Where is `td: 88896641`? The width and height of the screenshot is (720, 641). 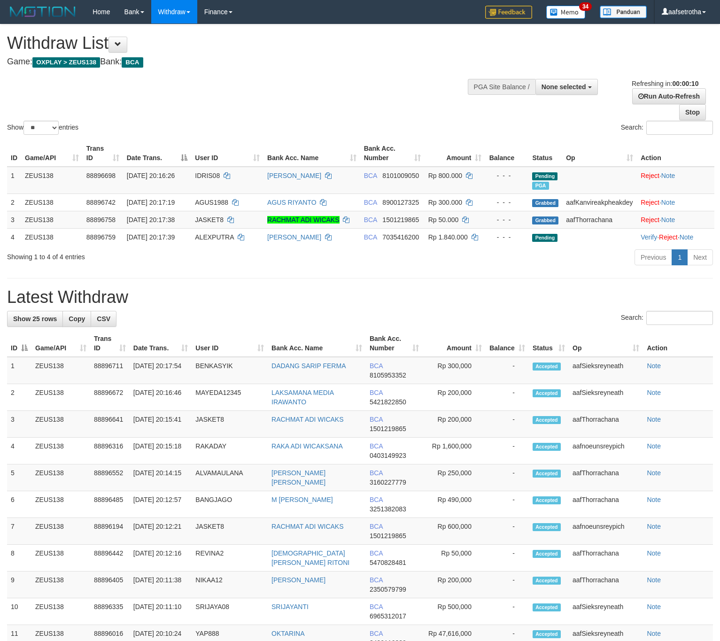 td: 88896641 is located at coordinates (110, 424).